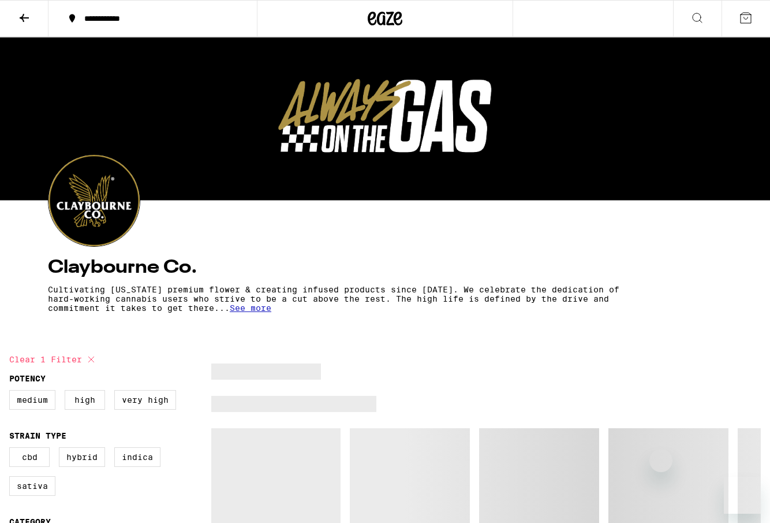 This screenshot has height=523, width=770. What do you see at coordinates (94, 200) in the screenshot?
I see `img: Claybourne Co. logo` at bounding box center [94, 200].